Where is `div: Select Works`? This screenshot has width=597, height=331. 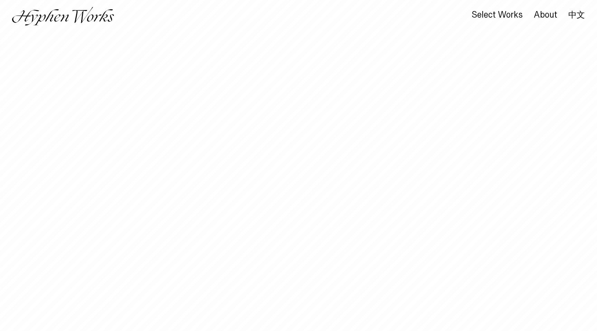 div: Select Works is located at coordinates (498, 15).